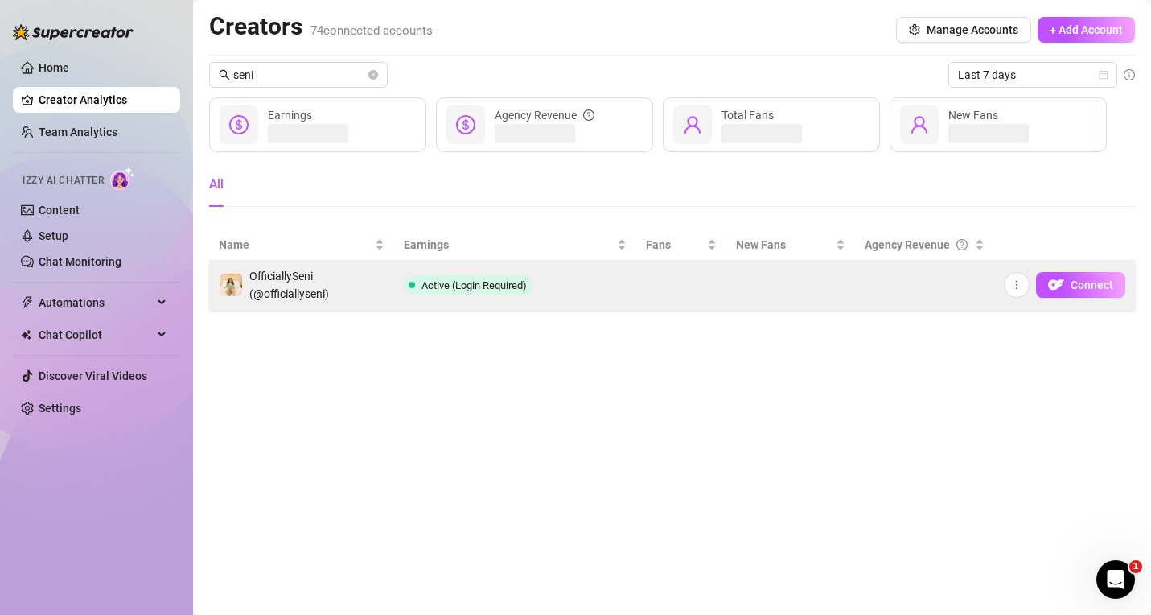 The width and height of the screenshot is (1151, 615). I want to click on a: Home, so click(54, 68).